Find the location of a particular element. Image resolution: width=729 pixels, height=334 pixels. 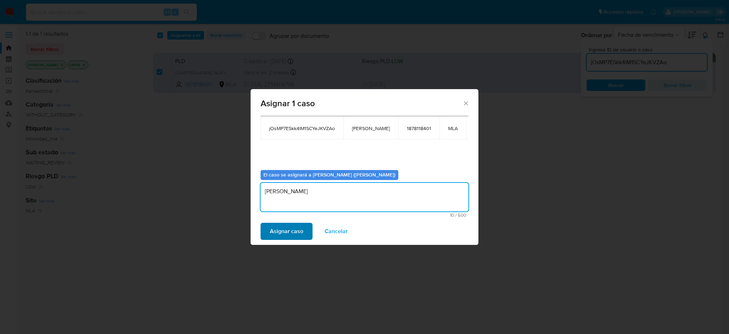

button: Asignar caso is located at coordinates (287, 231).